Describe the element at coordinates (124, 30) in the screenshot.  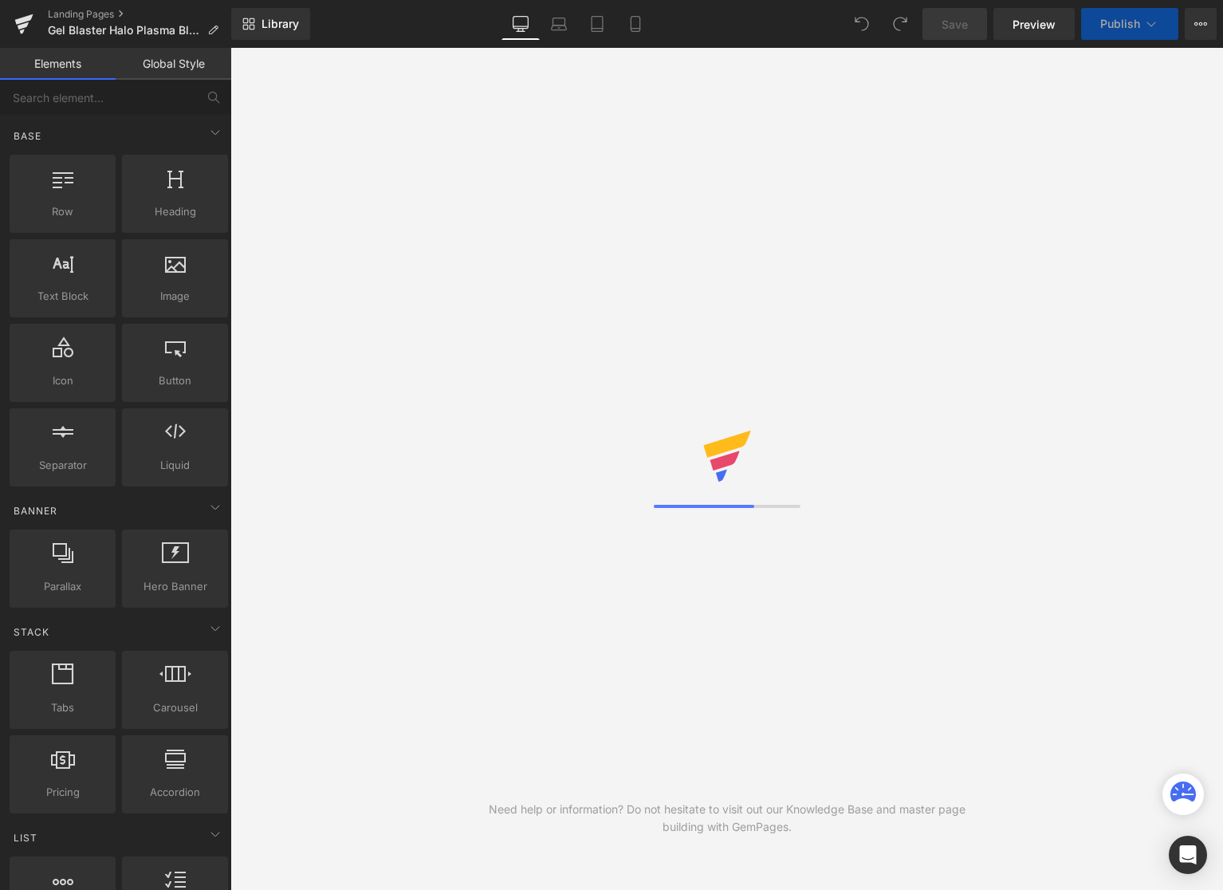
I see `span: Gel Blaster Halo Plasma Blaster` at that location.